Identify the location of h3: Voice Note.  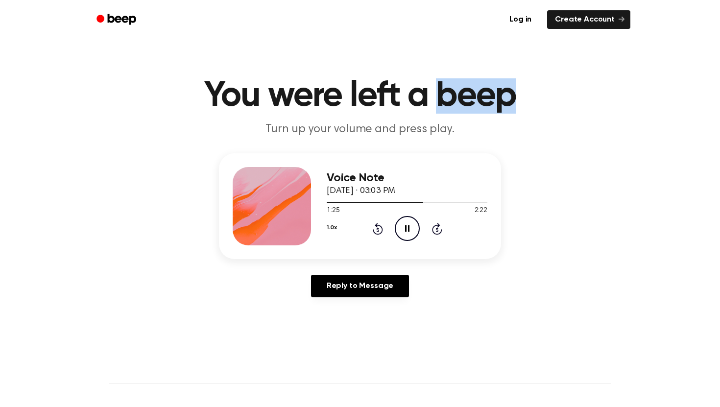
(407, 178).